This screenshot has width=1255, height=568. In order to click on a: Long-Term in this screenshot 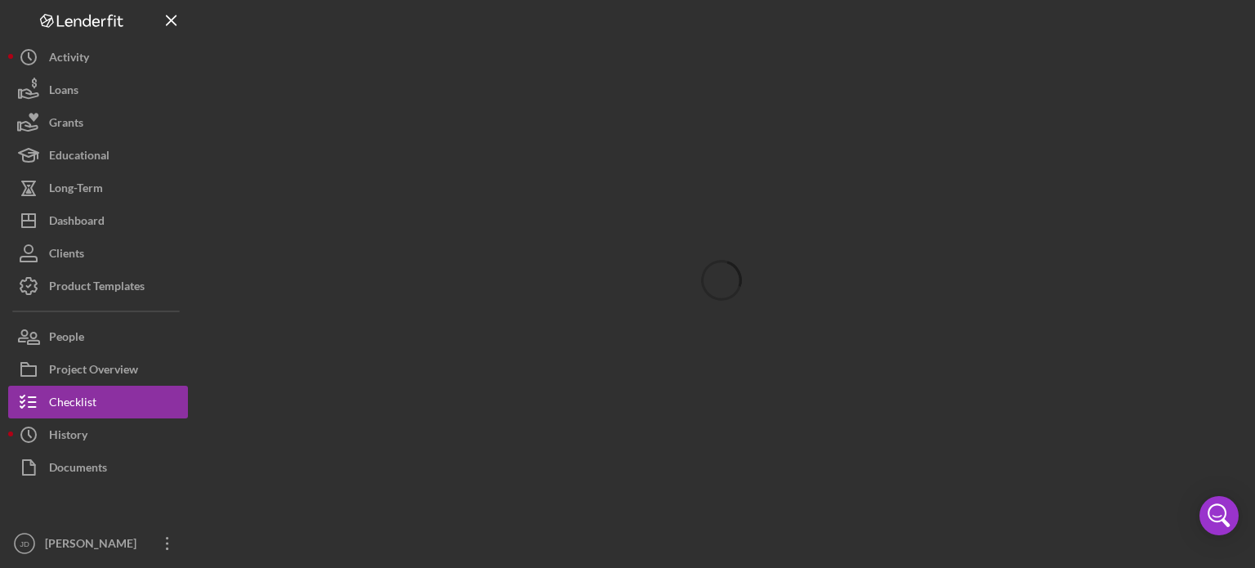, I will do `click(98, 188)`.